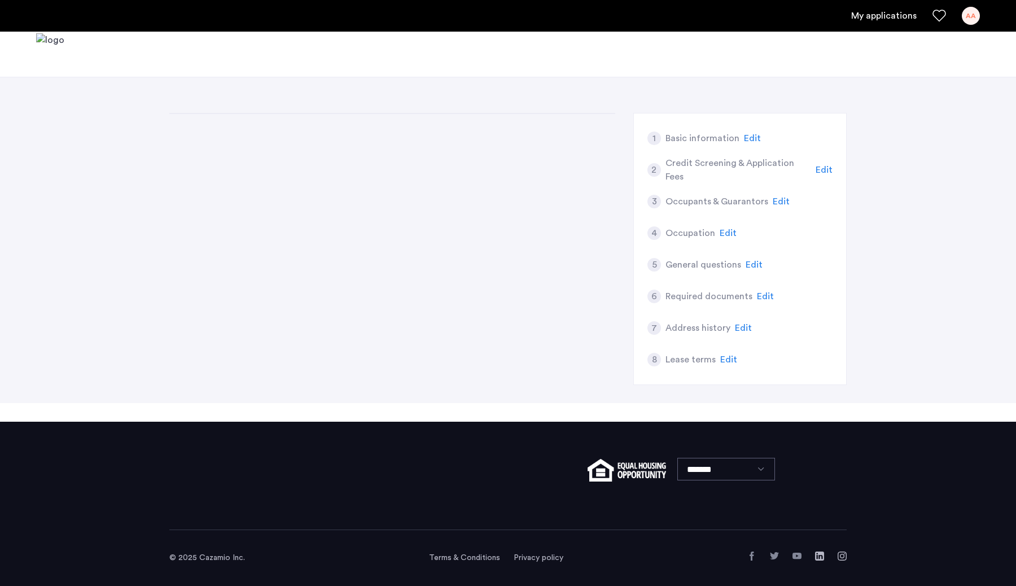 This screenshot has height=586, width=1016. Describe the element at coordinates (464, 558) in the screenshot. I see `a: Terms and conditions` at that location.